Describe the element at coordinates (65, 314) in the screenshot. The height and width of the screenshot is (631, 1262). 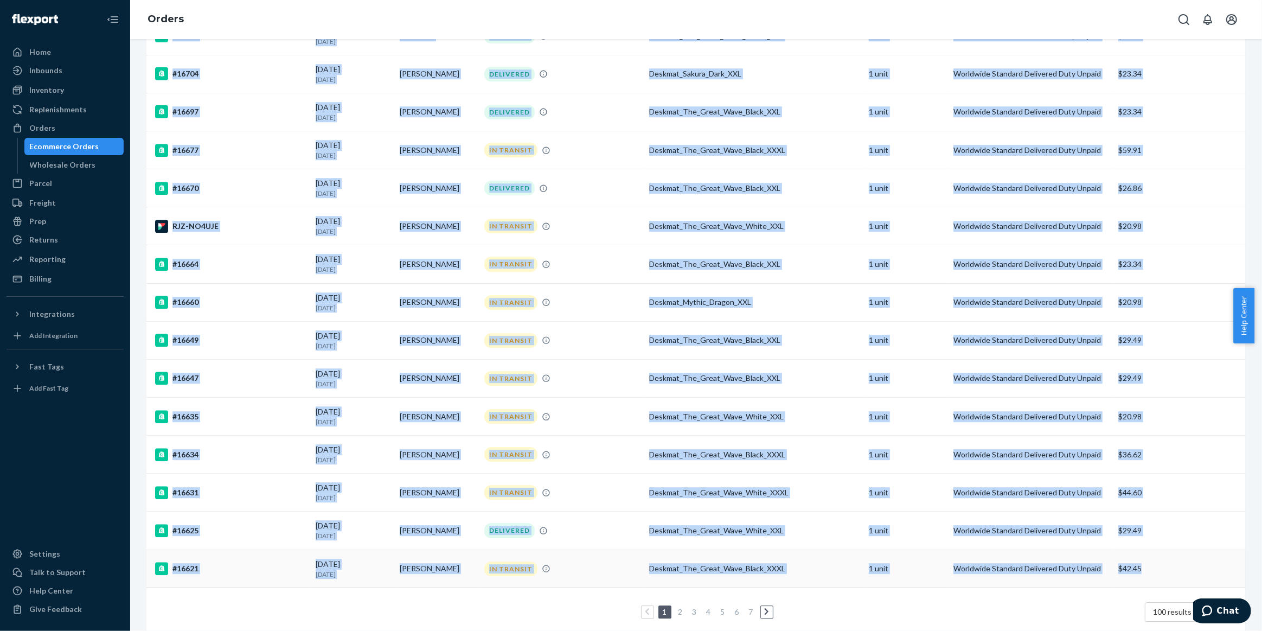
I see `button: Integrations` at that location.